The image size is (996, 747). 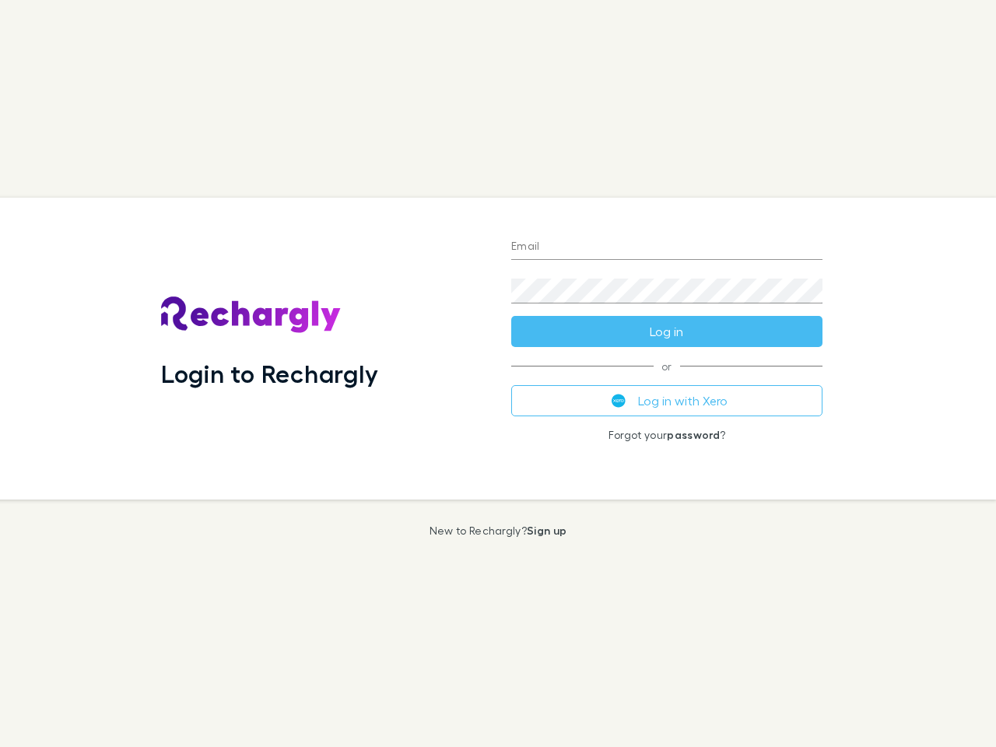 What do you see at coordinates (667, 435) in the screenshot?
I see `p: Forgot your ?` at bounding box center [667, 435].